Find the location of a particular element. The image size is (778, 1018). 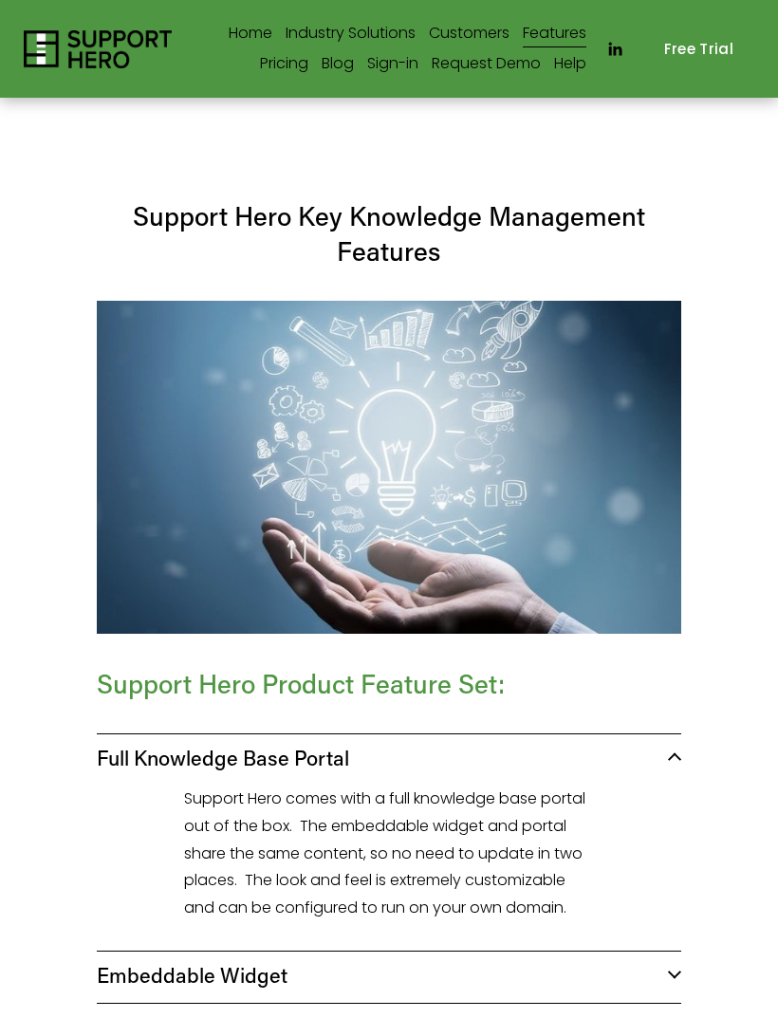

span: Embeddable Widget is located at coordinates (382, 974).